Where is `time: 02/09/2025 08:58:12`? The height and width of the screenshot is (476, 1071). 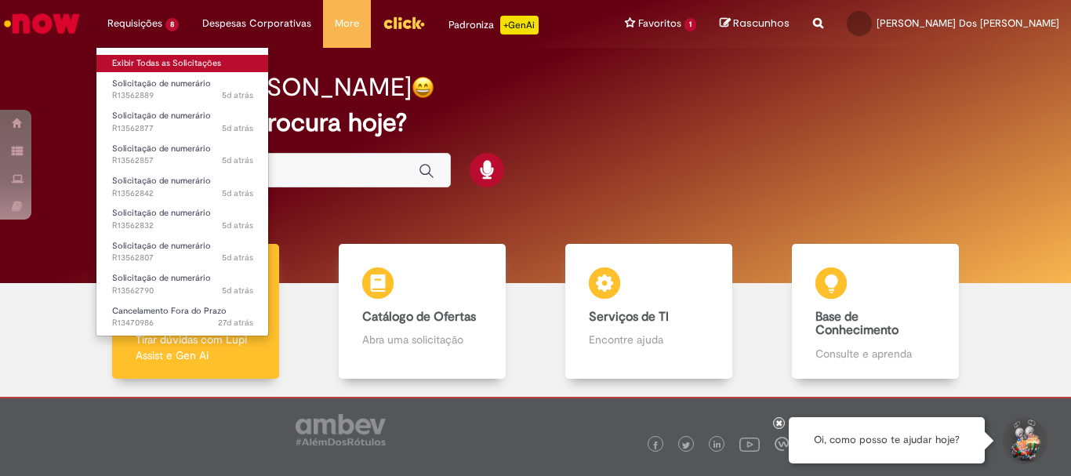 time: 02/09/2025 08:58:12 is located at coordinates (235, 322).